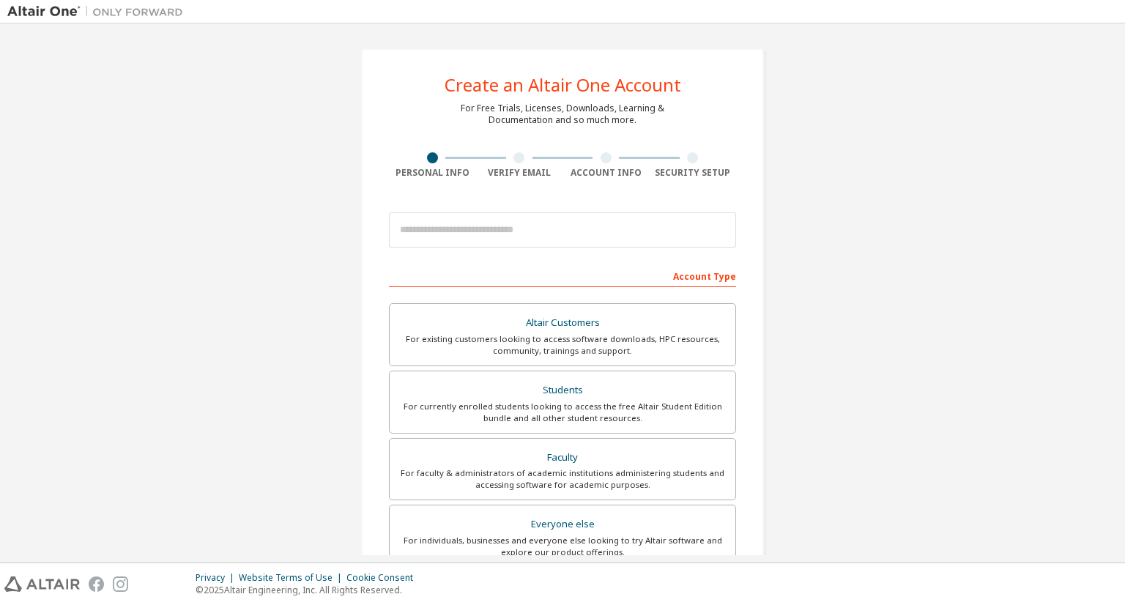  I want to click on div: Security Setup, so click(693, 173).